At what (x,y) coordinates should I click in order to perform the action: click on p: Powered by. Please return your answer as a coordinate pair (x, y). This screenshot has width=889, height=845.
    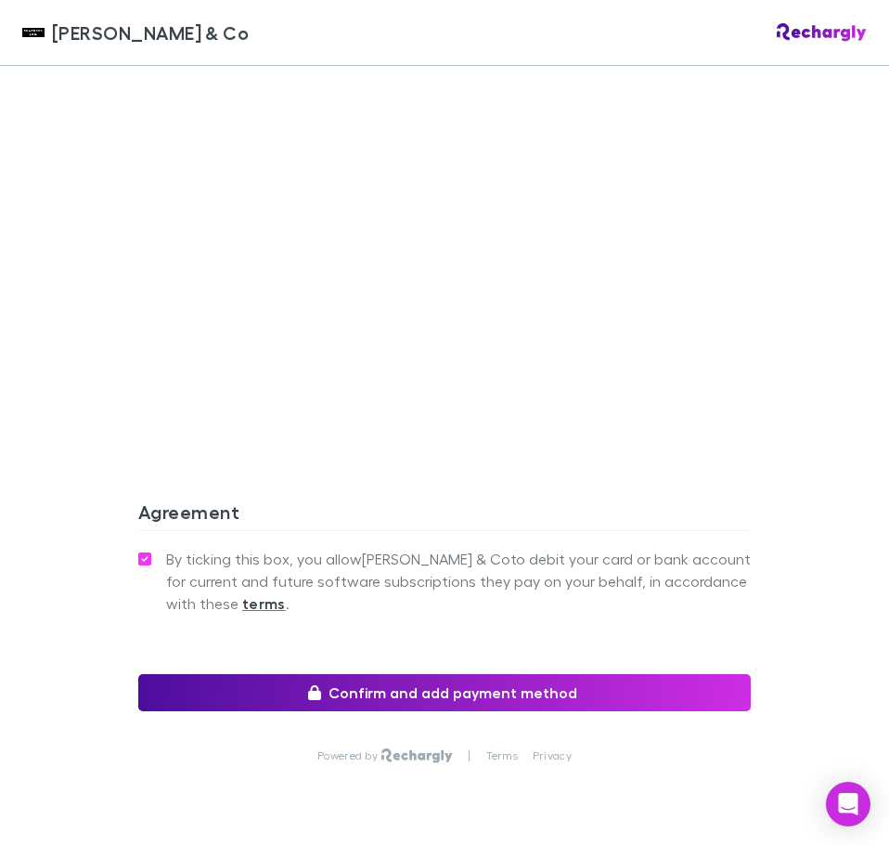
    Looking at the image, I should click on (349, 756).